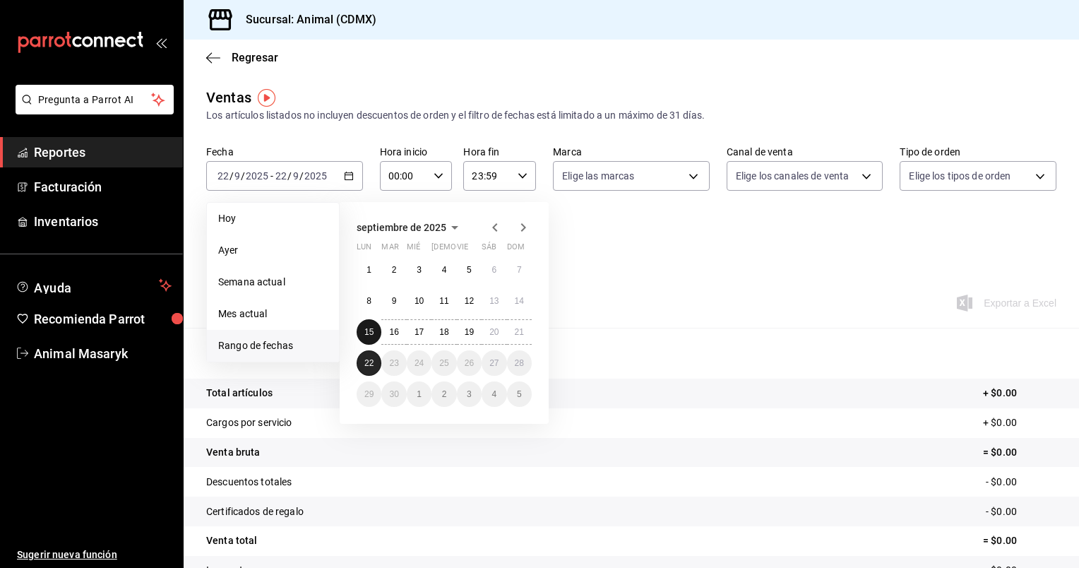 This screenshot has width=1079, height=568. What do you see at coordinates (102, 186) in the screenshot?
I see `span: Facturación` at bounding box center [102, 186].